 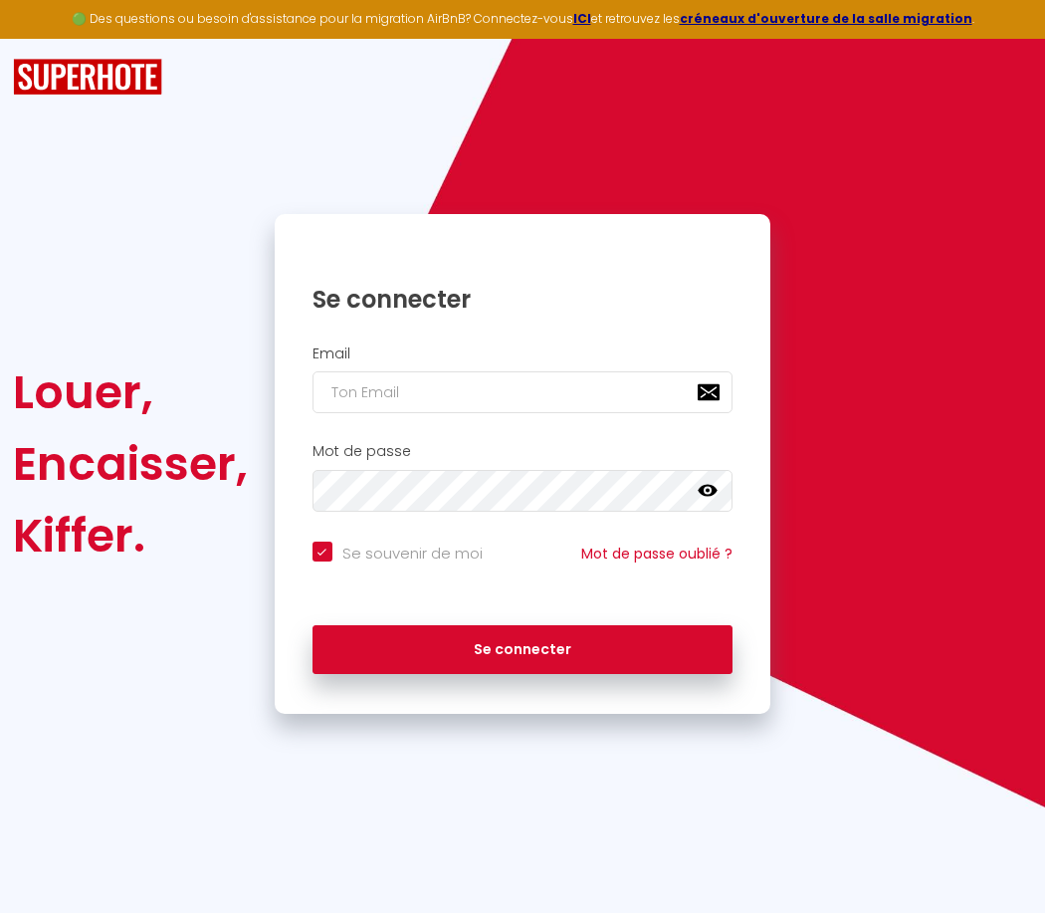 I want to click on div: Encaisser,, so click(x=130, y=464).